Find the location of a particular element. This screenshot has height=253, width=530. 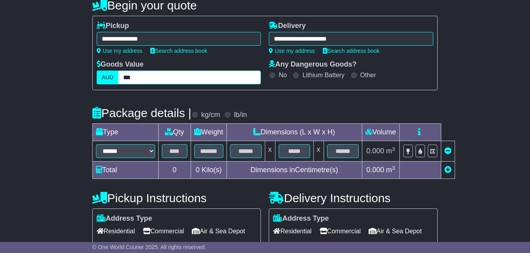

label: AUD is located at coordinates (108, 77).